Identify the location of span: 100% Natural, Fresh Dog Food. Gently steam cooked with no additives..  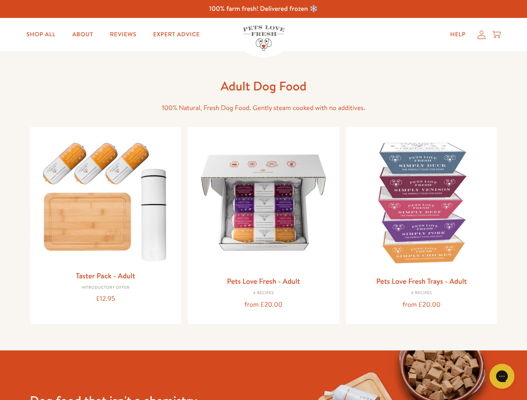
(263, 108).